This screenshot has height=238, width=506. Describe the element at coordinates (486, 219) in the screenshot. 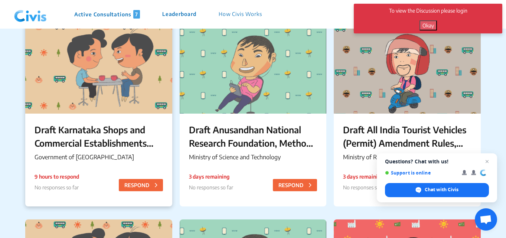

I see `div: Open chat` at that location.